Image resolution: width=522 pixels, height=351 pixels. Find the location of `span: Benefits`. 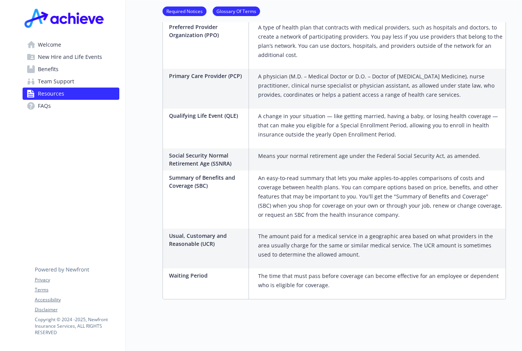

span: Benefits is located at coordinates (48, 69).